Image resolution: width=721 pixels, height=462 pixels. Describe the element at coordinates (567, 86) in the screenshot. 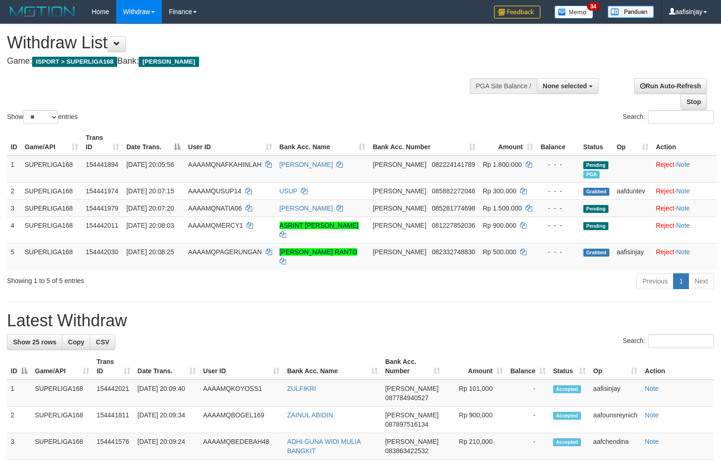

I see `button: None selected` at that location.